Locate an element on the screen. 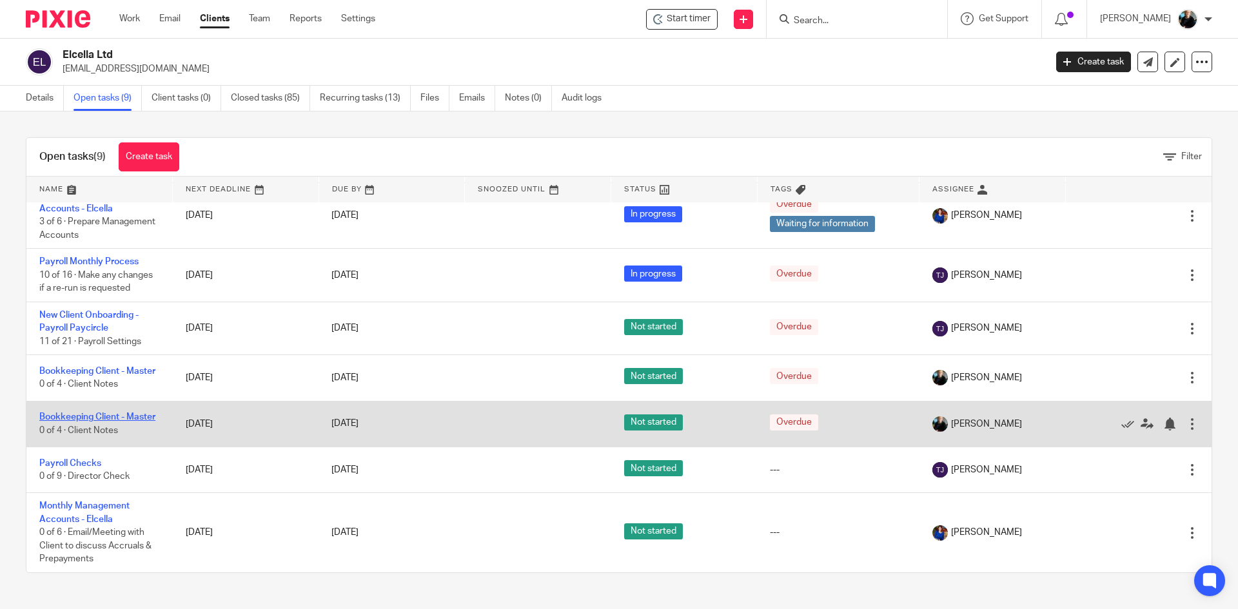  a: Recurring tasks (13) is located at coordinates (365, 98).